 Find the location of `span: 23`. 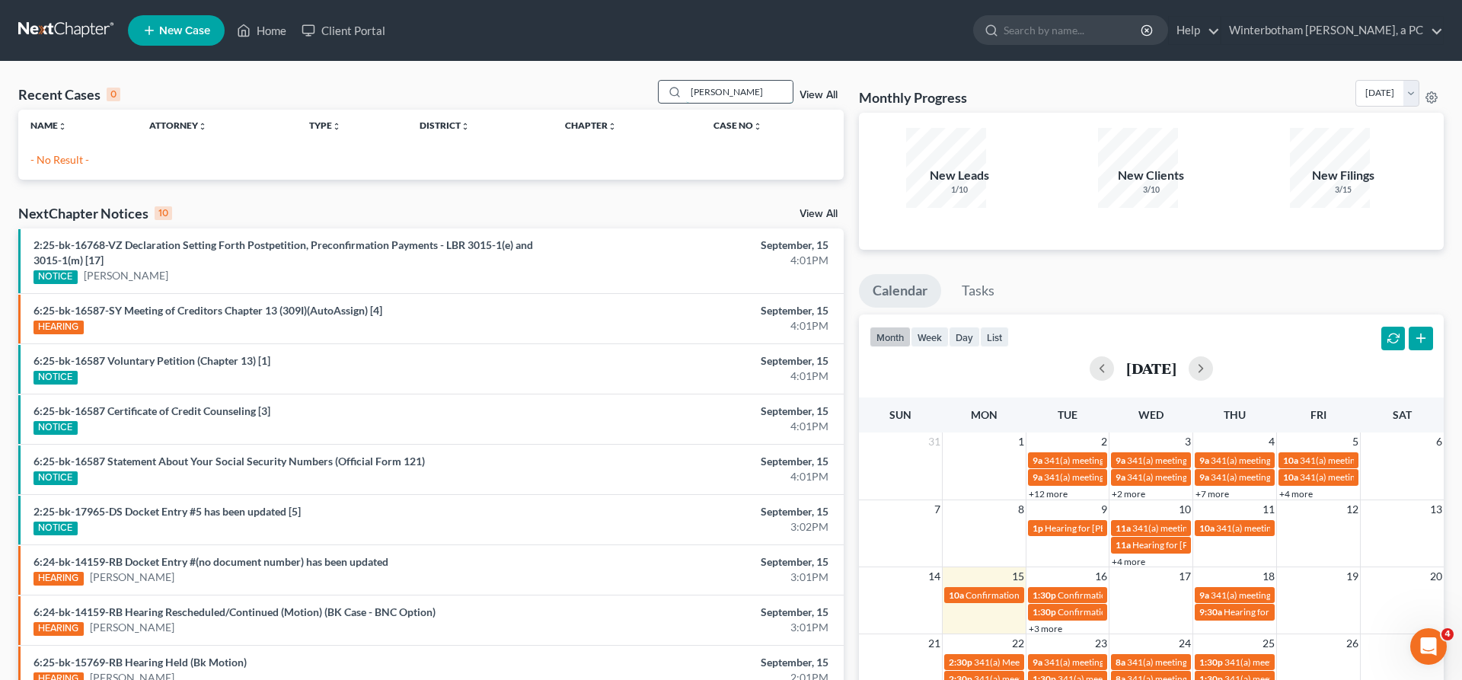

span: 23 is located at coordinates (1101, 643).